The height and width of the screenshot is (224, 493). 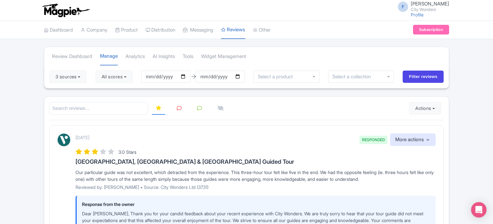 What do you see at coordinates (373, 140) in the screenshot?
I see `span: RESPONDED` at bounding box center [373, 140].